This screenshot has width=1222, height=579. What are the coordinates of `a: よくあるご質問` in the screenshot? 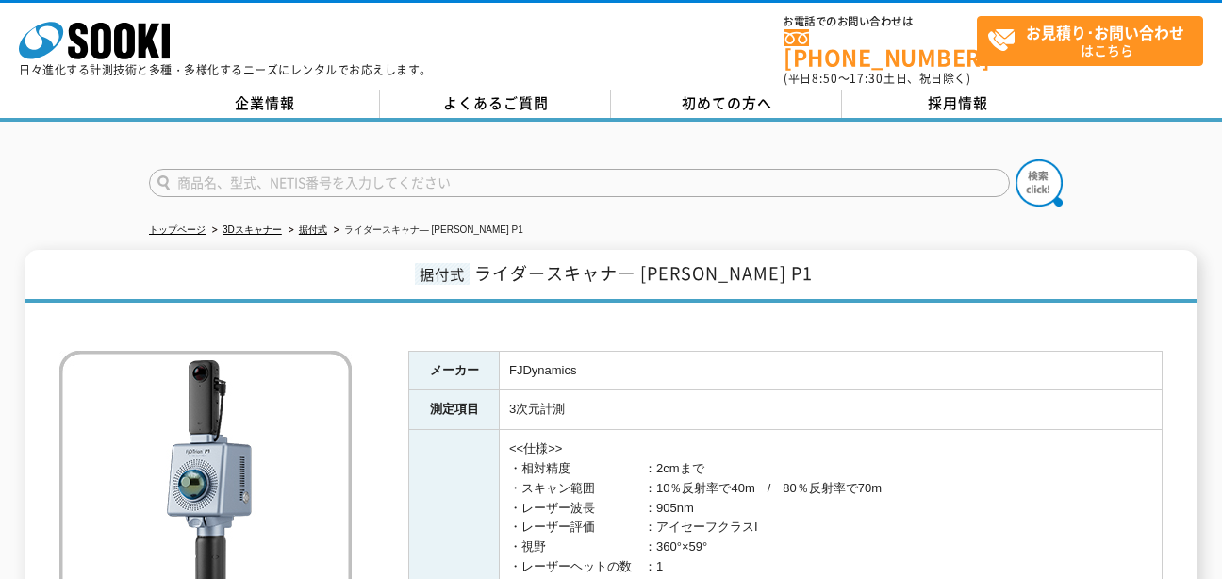 It's located at (495, 104).